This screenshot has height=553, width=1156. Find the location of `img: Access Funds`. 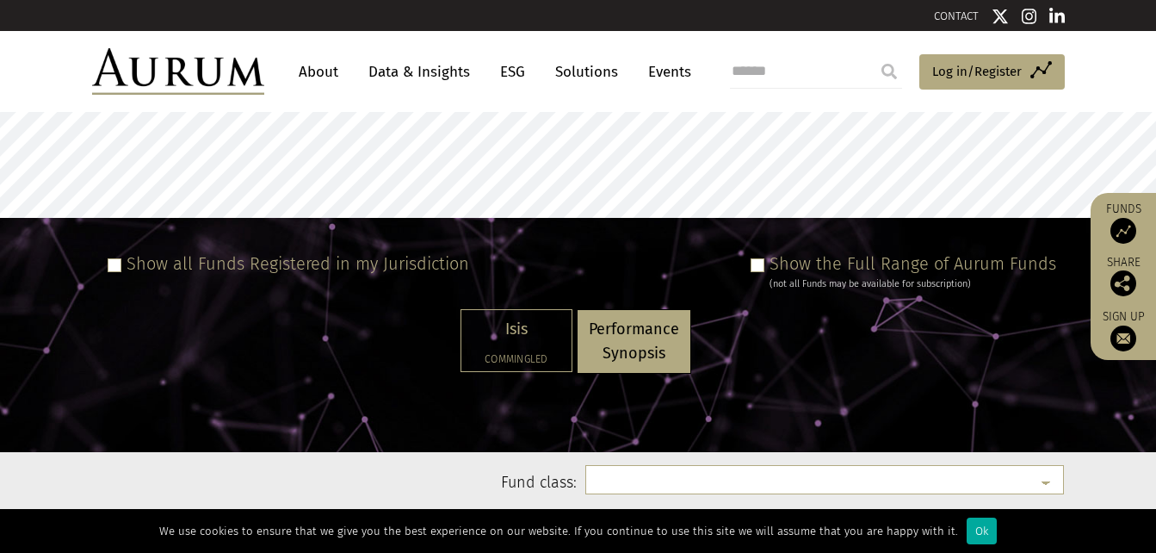

img: Access Funds is located at coordinates (1123, 231).